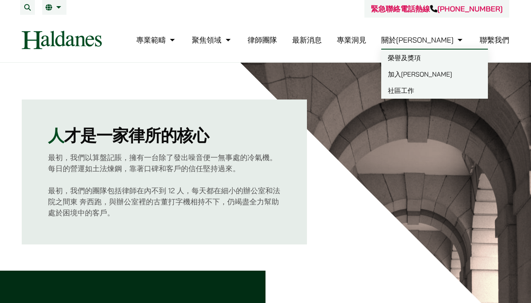 The image size is (531, 303). What do you see at coordinates (494, 40) in the screenshot?
I see `a: 聯繫我們` at bounding box center [494, 40].